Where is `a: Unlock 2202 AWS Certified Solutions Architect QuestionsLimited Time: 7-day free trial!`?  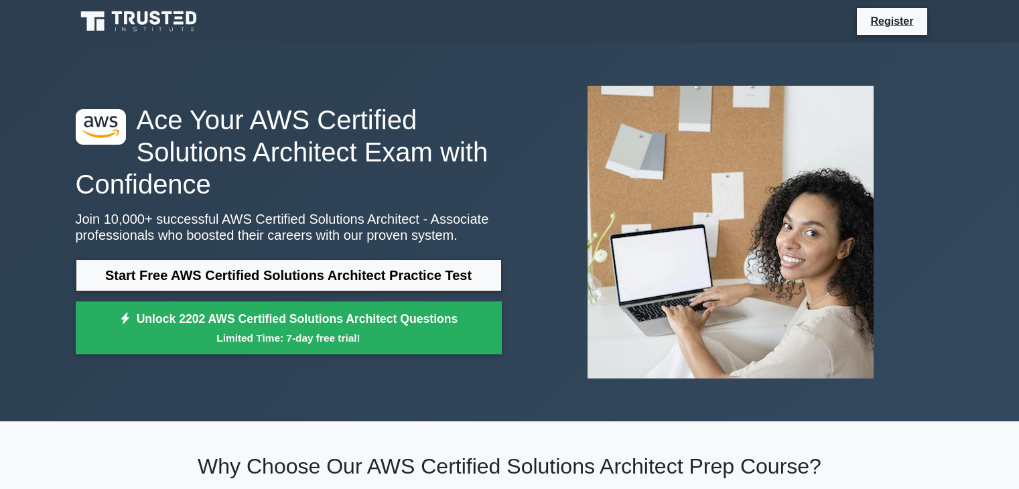 a: Unlock 2202 AWS Certified Solutions Architect QuestionsLimited Time: 7-day free trial! is located at coordinates (289, 328).